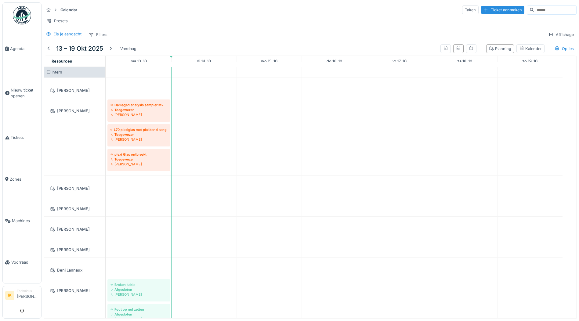  Describe the element at coordinates (10, 296) in the screenshot. I see `li: IK` at that location.